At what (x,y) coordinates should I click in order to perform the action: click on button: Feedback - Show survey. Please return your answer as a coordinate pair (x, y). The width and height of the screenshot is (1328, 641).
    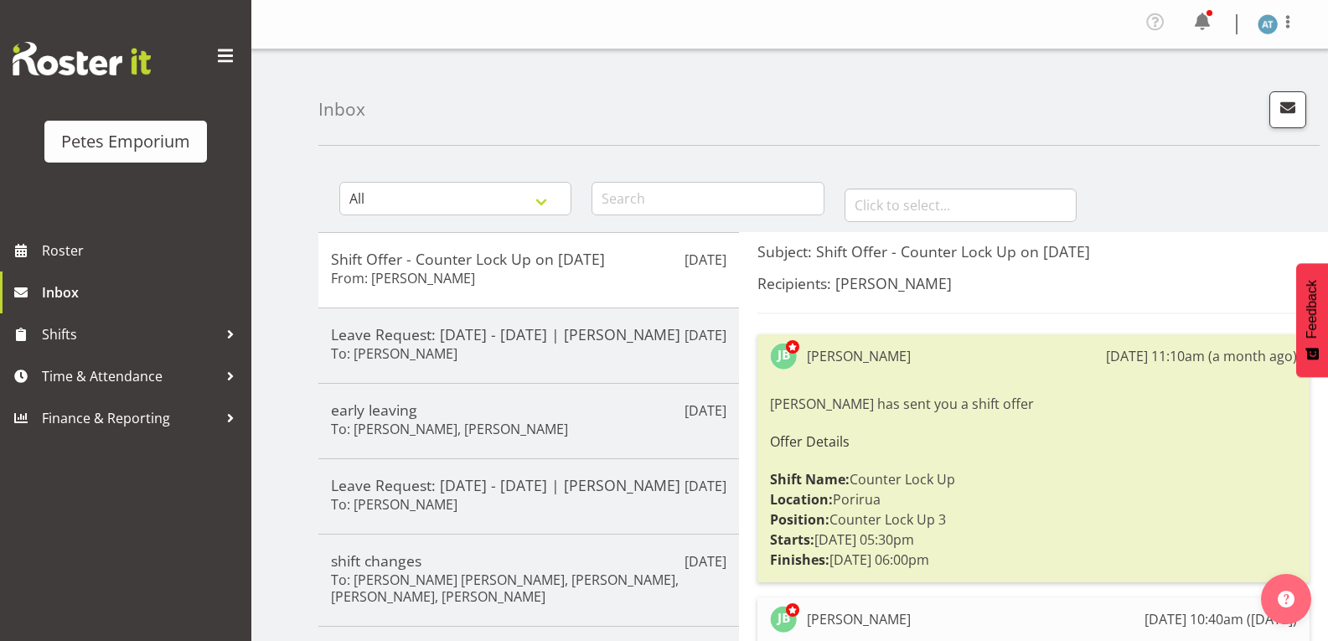
    Looking at the image, I should click on (1313, 320).